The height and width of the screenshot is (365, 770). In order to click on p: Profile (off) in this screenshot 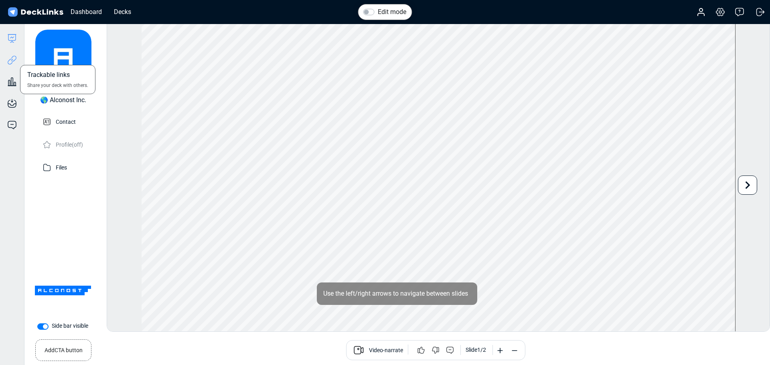, I will do `click(69, 144)`.